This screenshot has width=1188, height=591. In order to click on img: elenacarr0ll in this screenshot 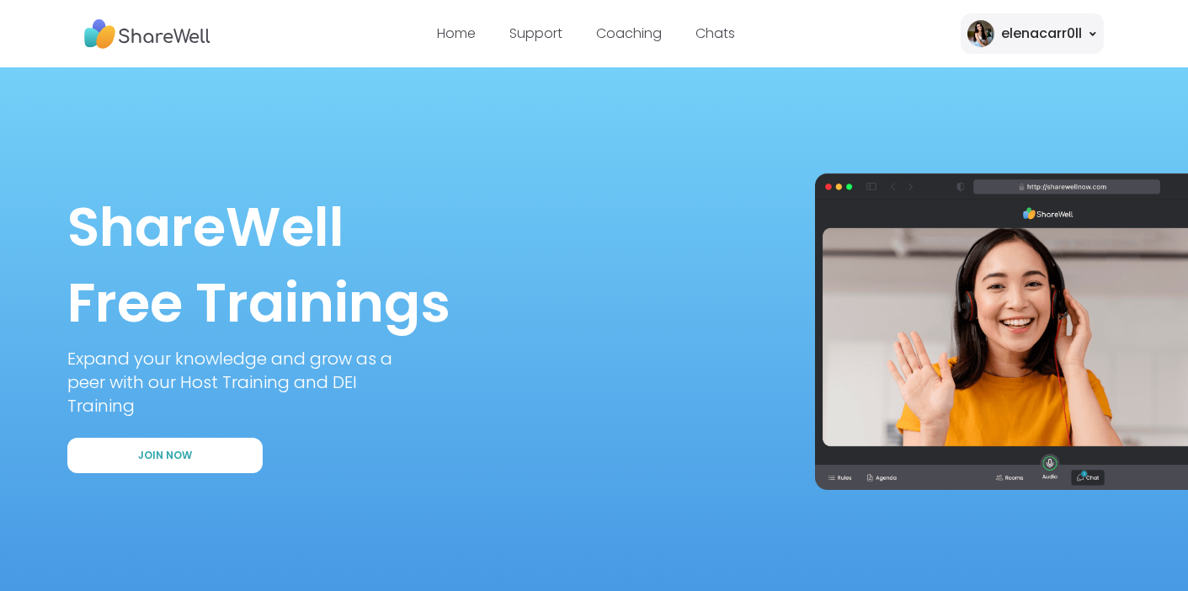, I will do `click(981, 34)`.